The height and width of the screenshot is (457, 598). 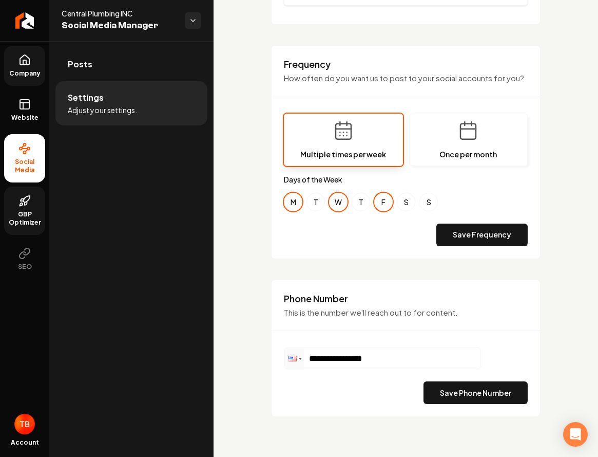 I want to click on button: Save Frequency, so click(x=482, y=235).